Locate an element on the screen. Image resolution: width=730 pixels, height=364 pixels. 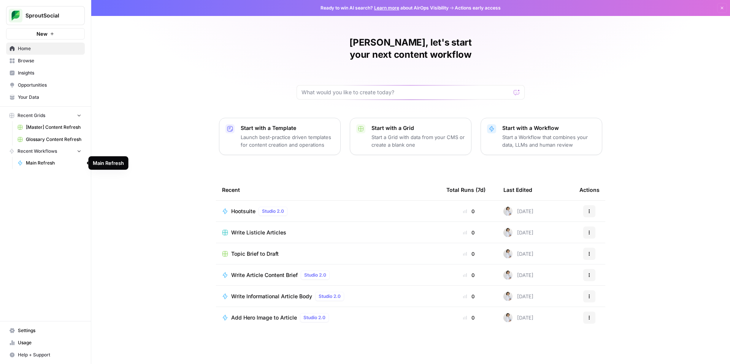
a: Usage is located at coordinates (45, 343).